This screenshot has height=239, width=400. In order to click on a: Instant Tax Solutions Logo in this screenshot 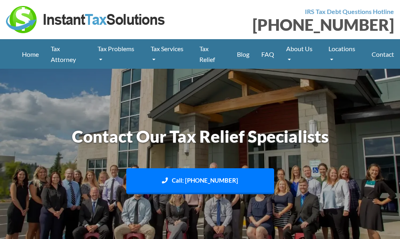, I will do `click(86, 18)`.